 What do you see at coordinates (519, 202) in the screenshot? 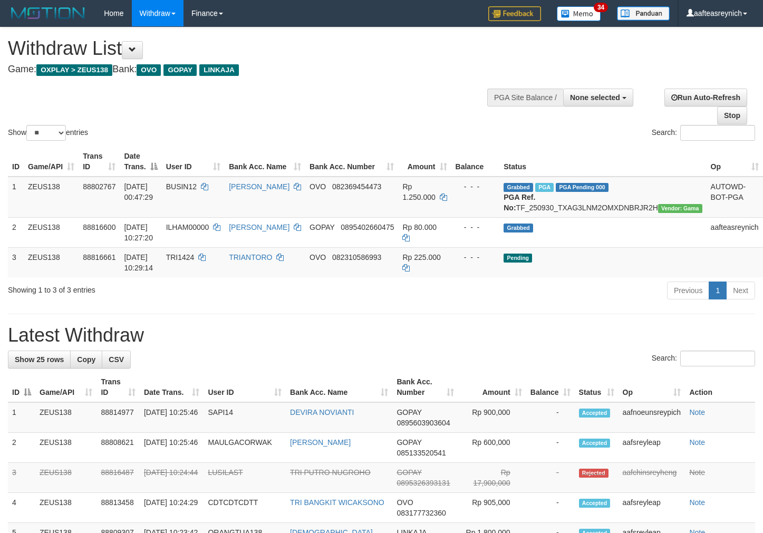
I see `b: PGA Ref. No:` at bounding box center [519, 202].